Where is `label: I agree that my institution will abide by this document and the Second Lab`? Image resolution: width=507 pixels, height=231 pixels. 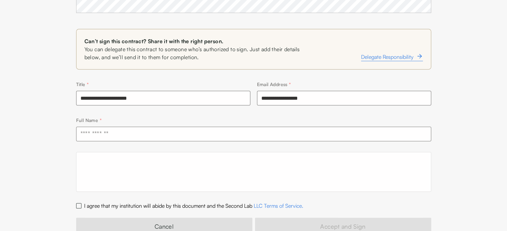
label: I agree that my institution will abide by this document and the Second Lab is located at coordinates (194, 206).